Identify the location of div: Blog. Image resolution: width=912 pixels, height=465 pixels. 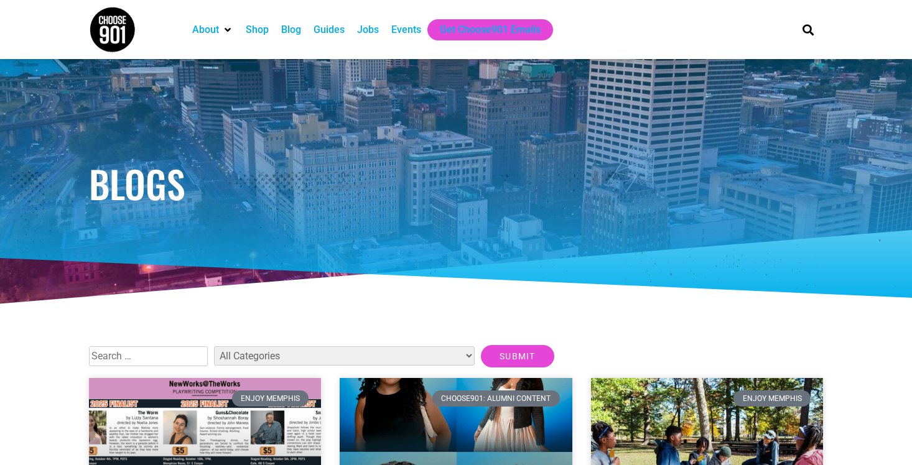
(291, 30).